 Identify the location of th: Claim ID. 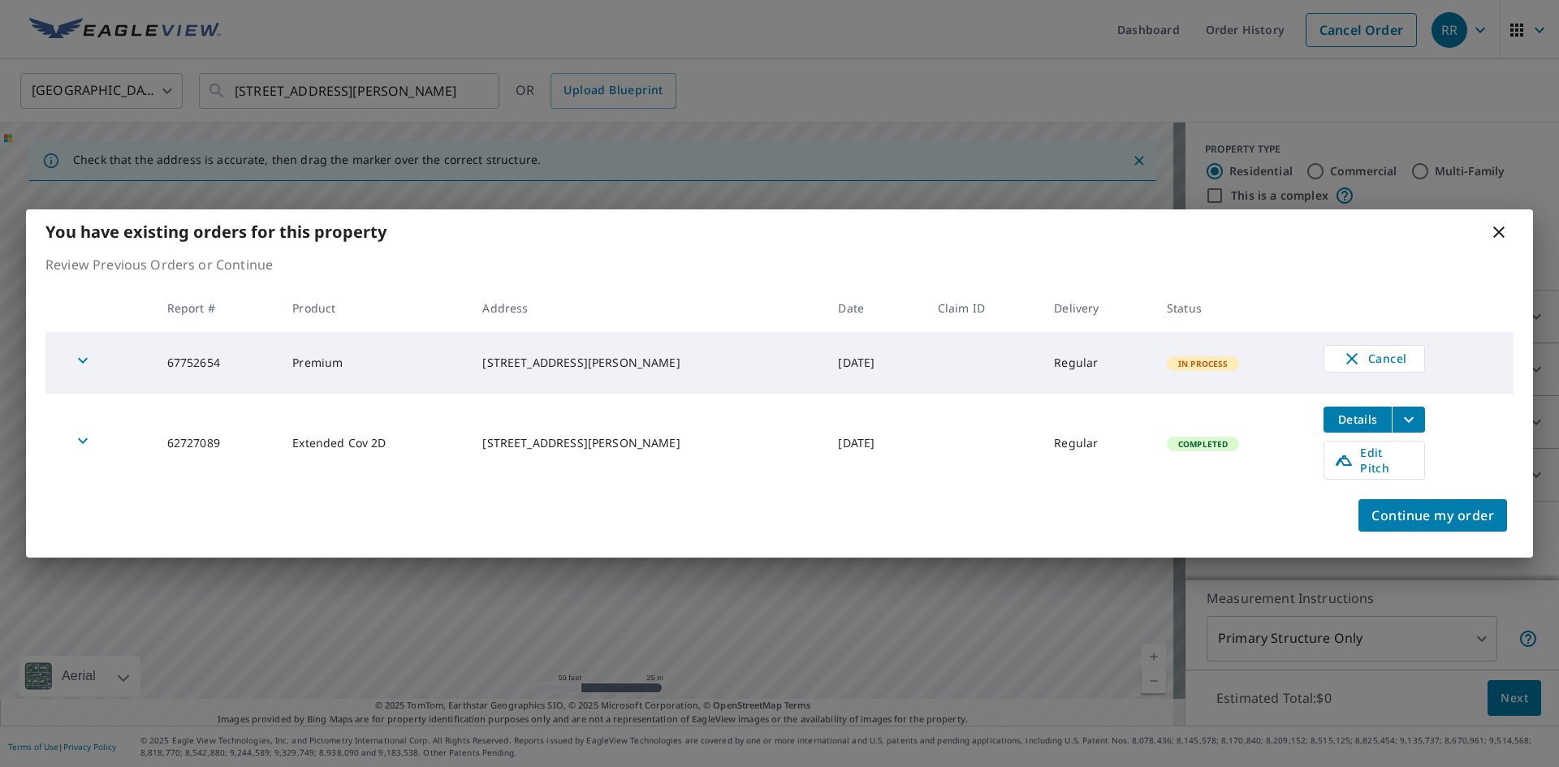
(982, 308).